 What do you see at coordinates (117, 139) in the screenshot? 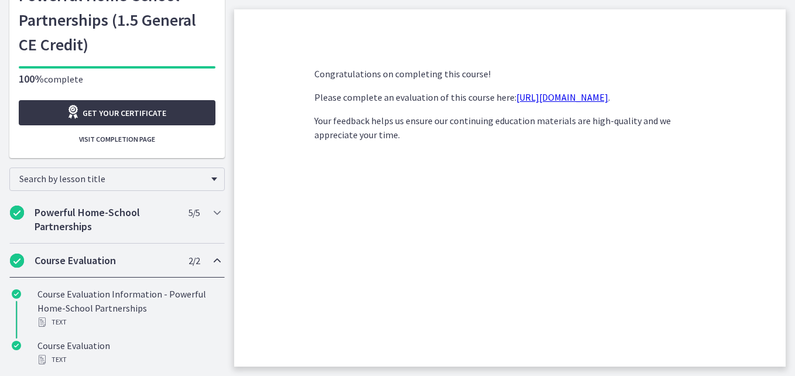
I see `span: Visit completion page` at bounding box center [117, 139].